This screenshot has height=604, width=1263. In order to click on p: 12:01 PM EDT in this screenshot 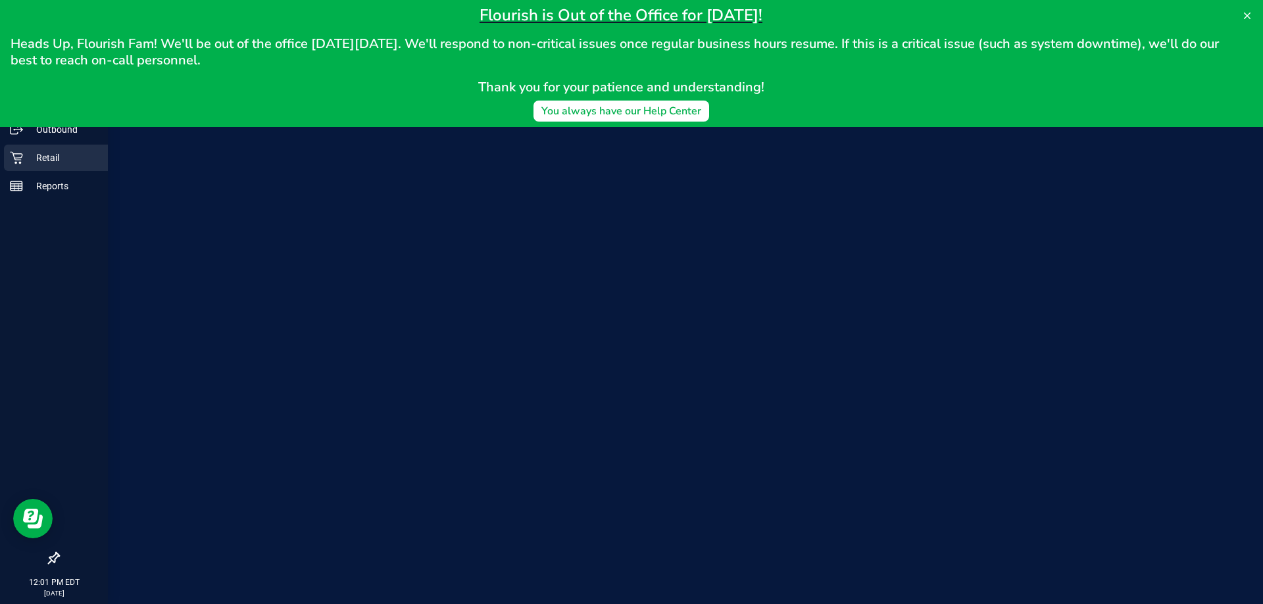, I will do `click(54, 583)`.